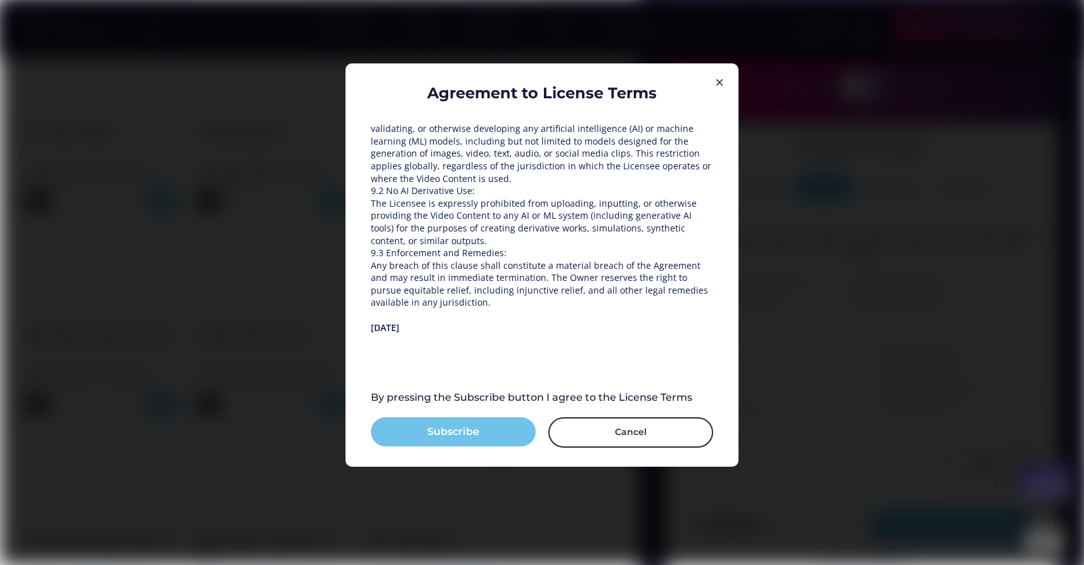 The image size is (1084, 565). Describe the element at coordinates (37, 29) in the screenshot. I see `img: Chat attention grabber` at that location.